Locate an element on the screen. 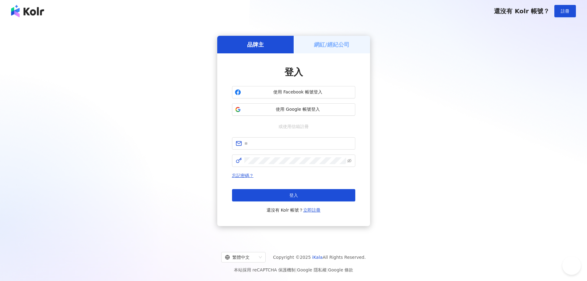 The width and height of the screenshot is (587, 281). button: 使用 Google 帳號登入 is located at coordinates (293, 109).